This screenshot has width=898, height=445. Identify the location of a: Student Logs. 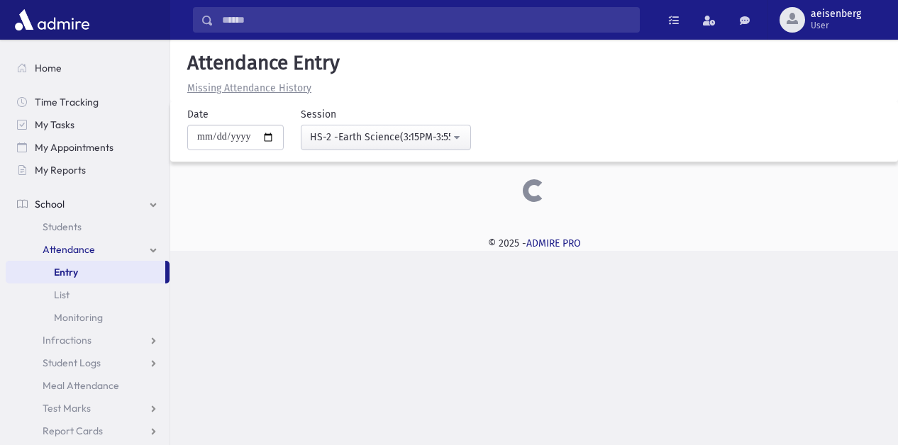
(87, 363).